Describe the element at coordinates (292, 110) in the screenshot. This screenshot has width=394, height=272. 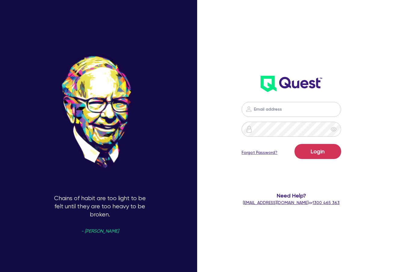
I see `input: Email address` at that location.